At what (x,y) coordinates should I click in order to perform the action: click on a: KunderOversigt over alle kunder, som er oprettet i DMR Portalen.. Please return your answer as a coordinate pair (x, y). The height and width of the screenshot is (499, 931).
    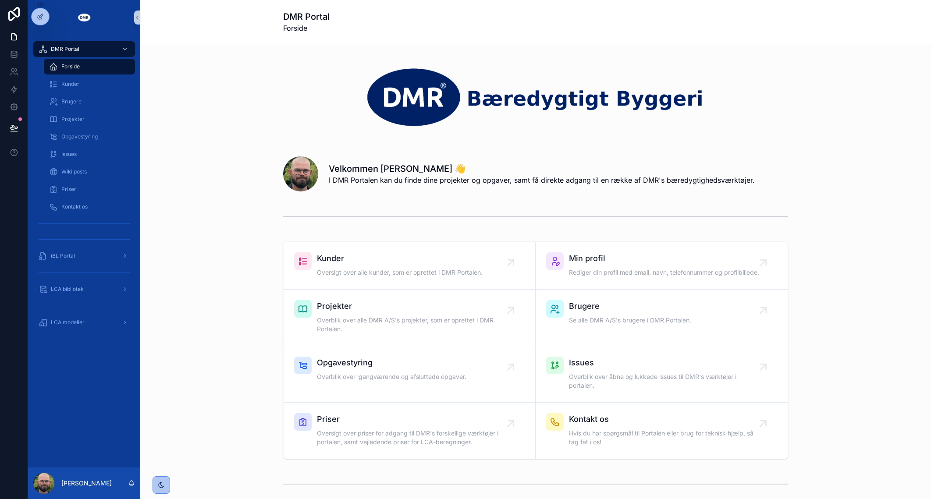
    Looking at the image, I should click on (409, 265).